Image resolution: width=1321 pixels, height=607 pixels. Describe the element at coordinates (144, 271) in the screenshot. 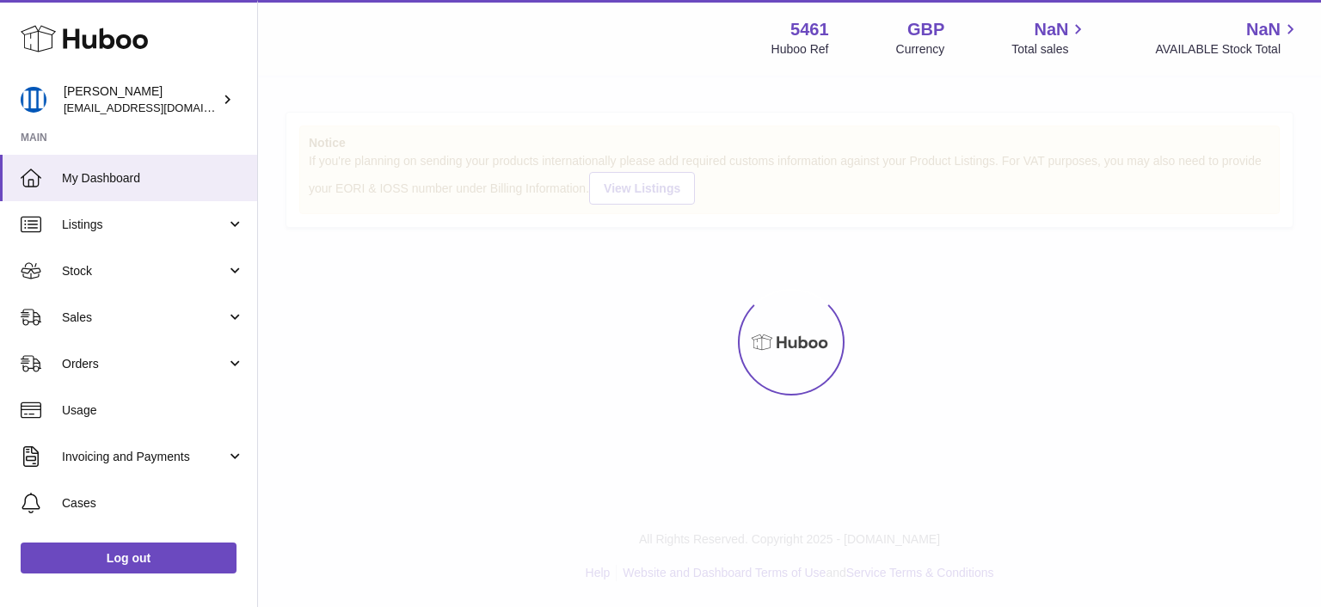

I see `span: Stock` at that location.